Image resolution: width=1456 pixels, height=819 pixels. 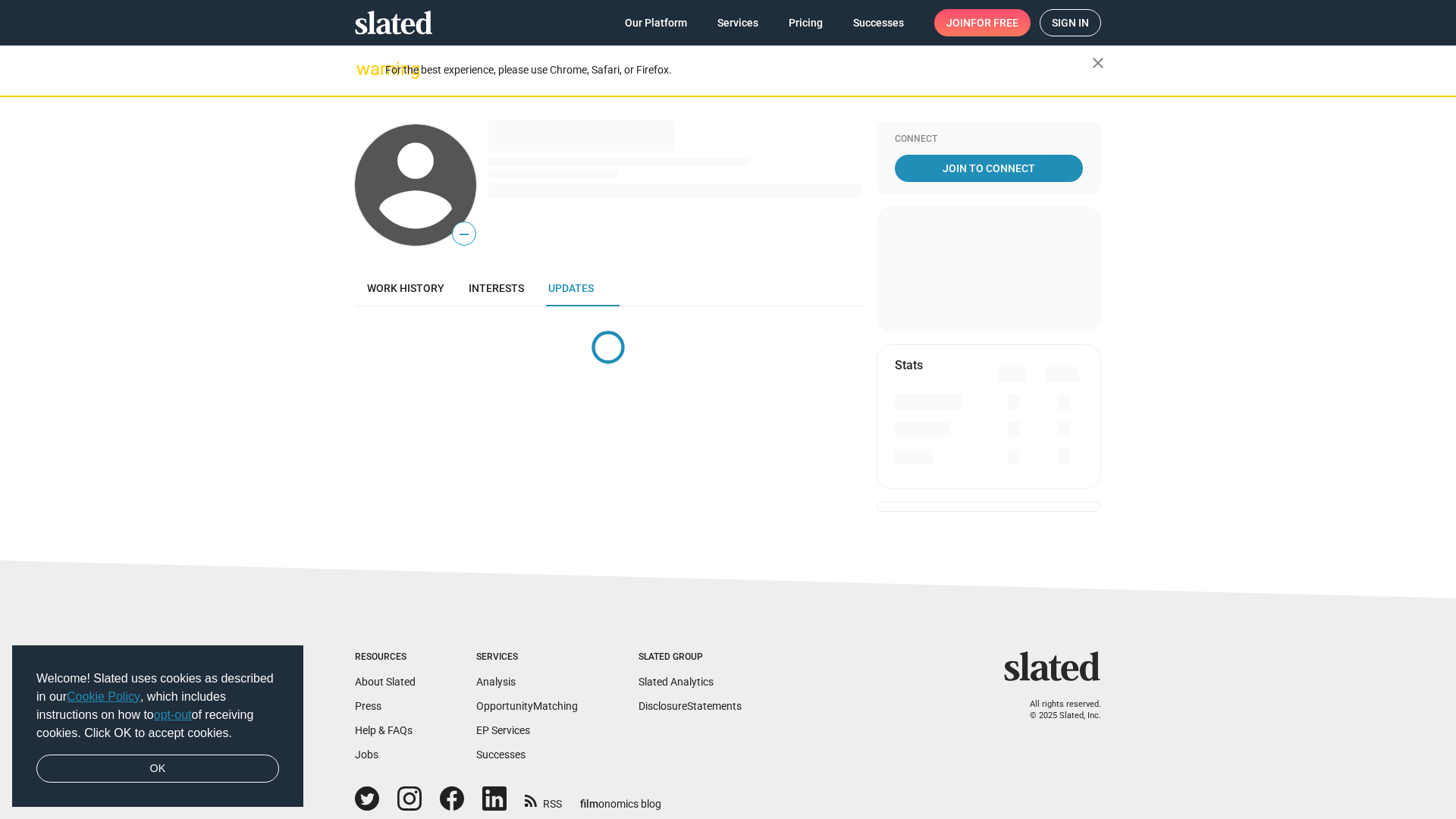 What do you see at coordinates (368, 706) in the screenshot?
I see `a: Press` at bounding box center [368, 706].